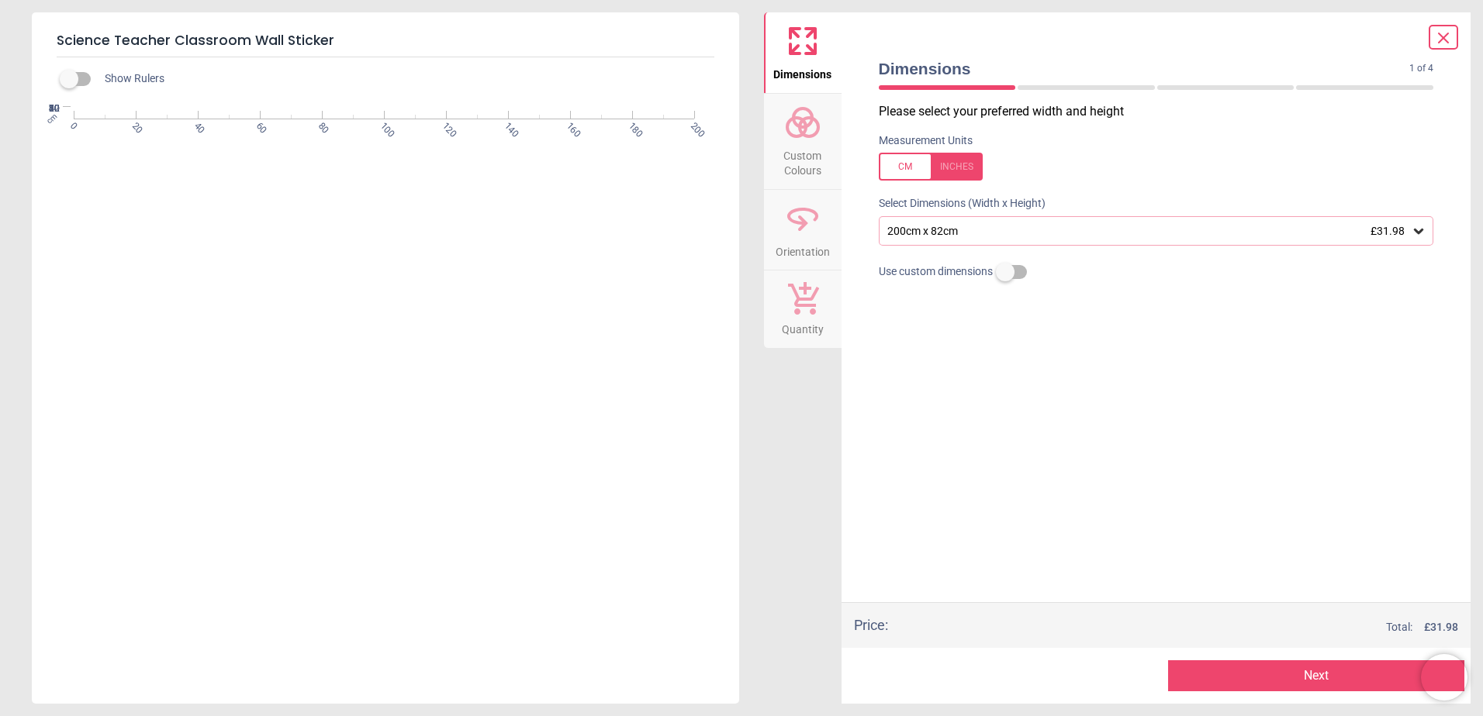 This screenshot has height=716, width=1483. I want to click on span: 31.98, so click(1444, 627).